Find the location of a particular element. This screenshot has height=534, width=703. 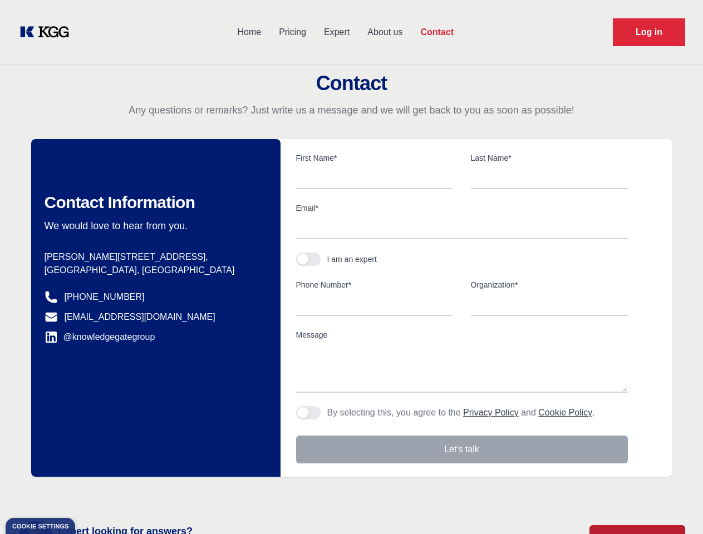

div: Cookie settings is located at coordinates (40, 526).